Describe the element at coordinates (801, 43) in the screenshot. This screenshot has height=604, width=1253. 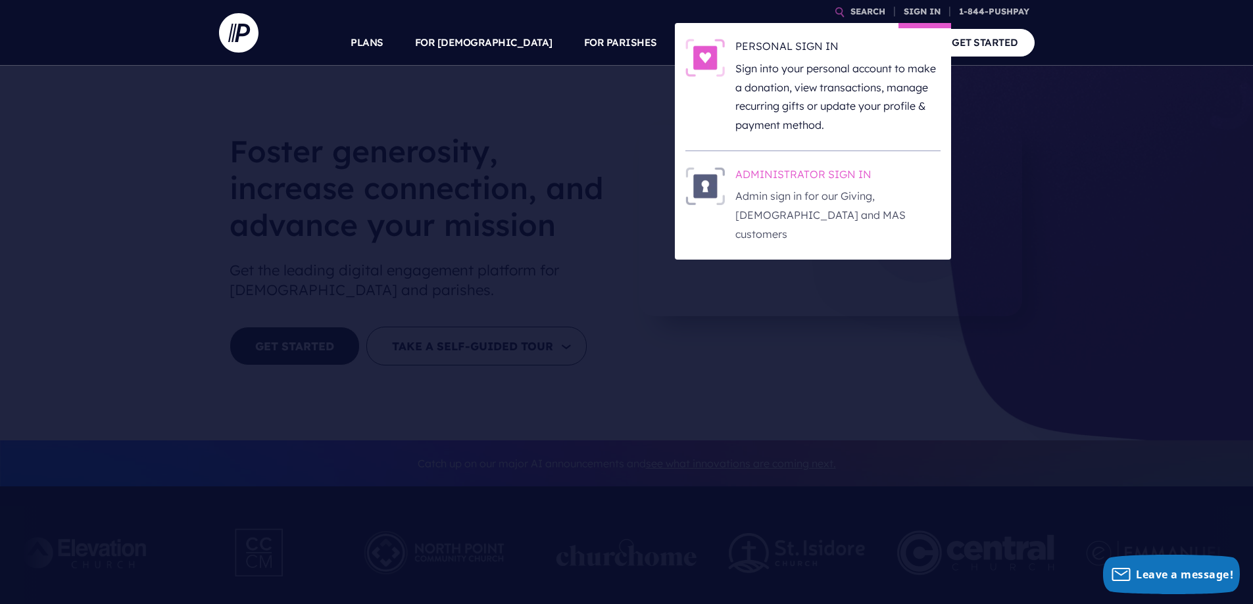
I see `a: EXPLORE` at that location.